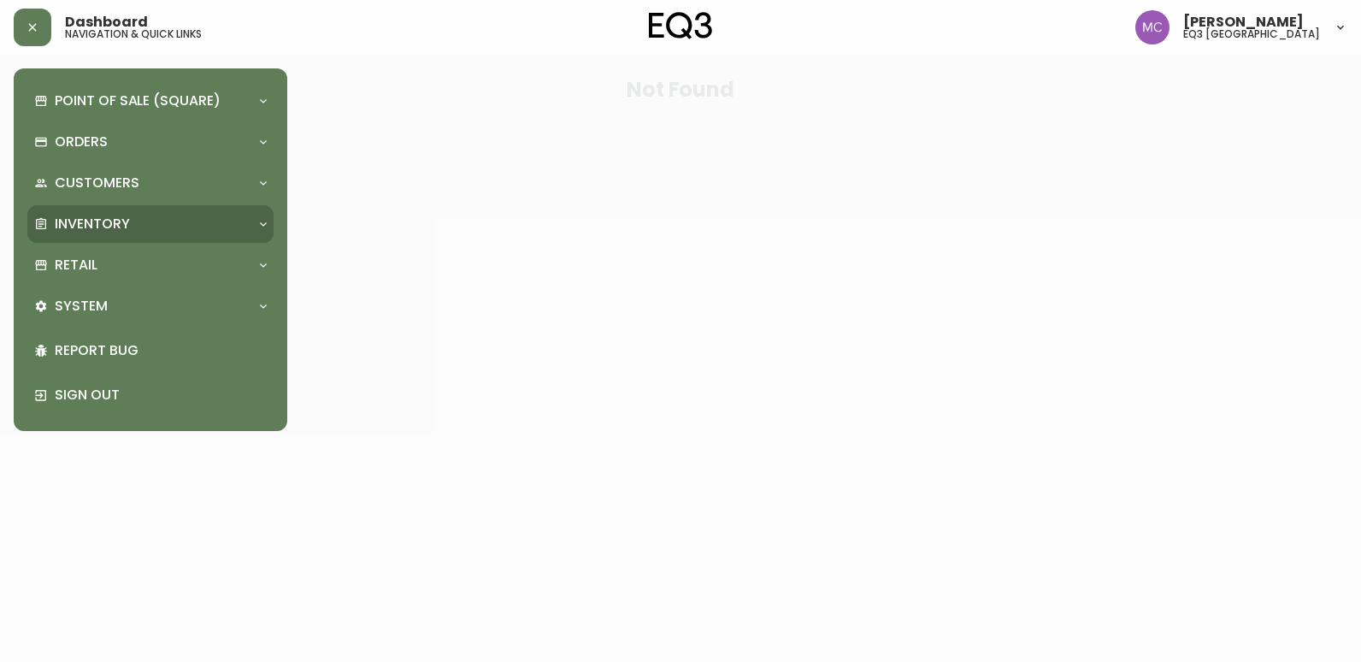 This screenshot has width=1361, height=662. Describe the element at coordinates (680, 26) in the screenshot. I see `img: logo` at that location.